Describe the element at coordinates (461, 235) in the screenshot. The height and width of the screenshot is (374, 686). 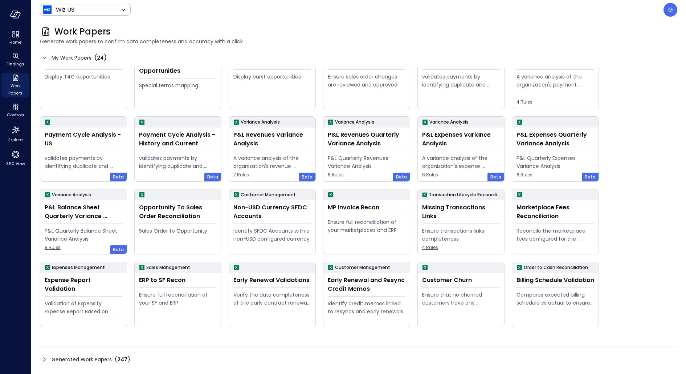
I see `div: Ensure transactions links completeness` at that location.